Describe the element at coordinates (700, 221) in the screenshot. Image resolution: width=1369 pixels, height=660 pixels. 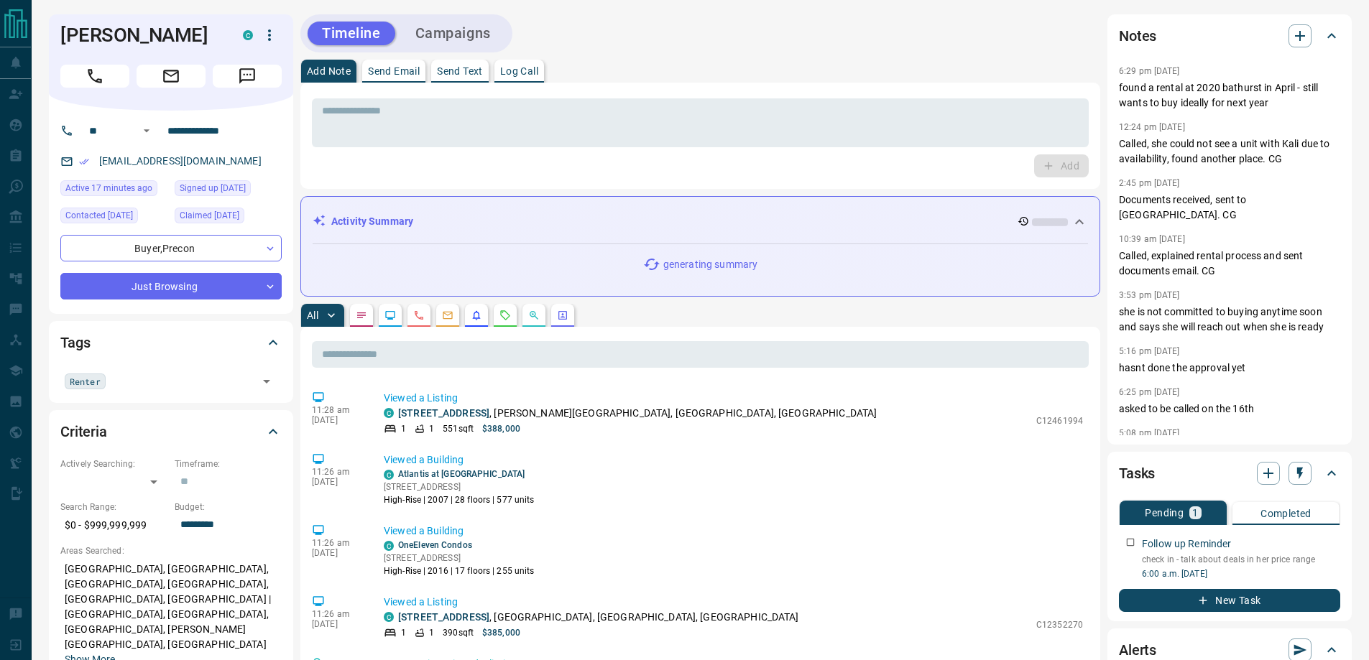
I see `div: Activity Summary` at that location.